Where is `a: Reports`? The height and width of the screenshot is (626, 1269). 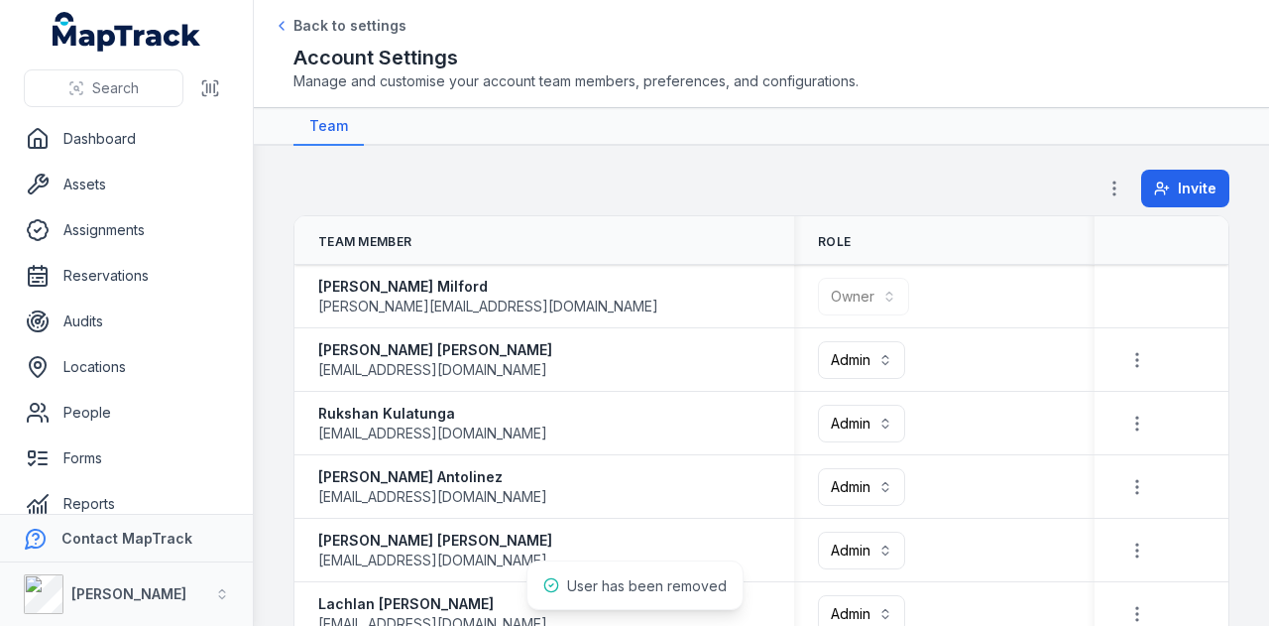 a: Reports is located at coordinates (126, 504).